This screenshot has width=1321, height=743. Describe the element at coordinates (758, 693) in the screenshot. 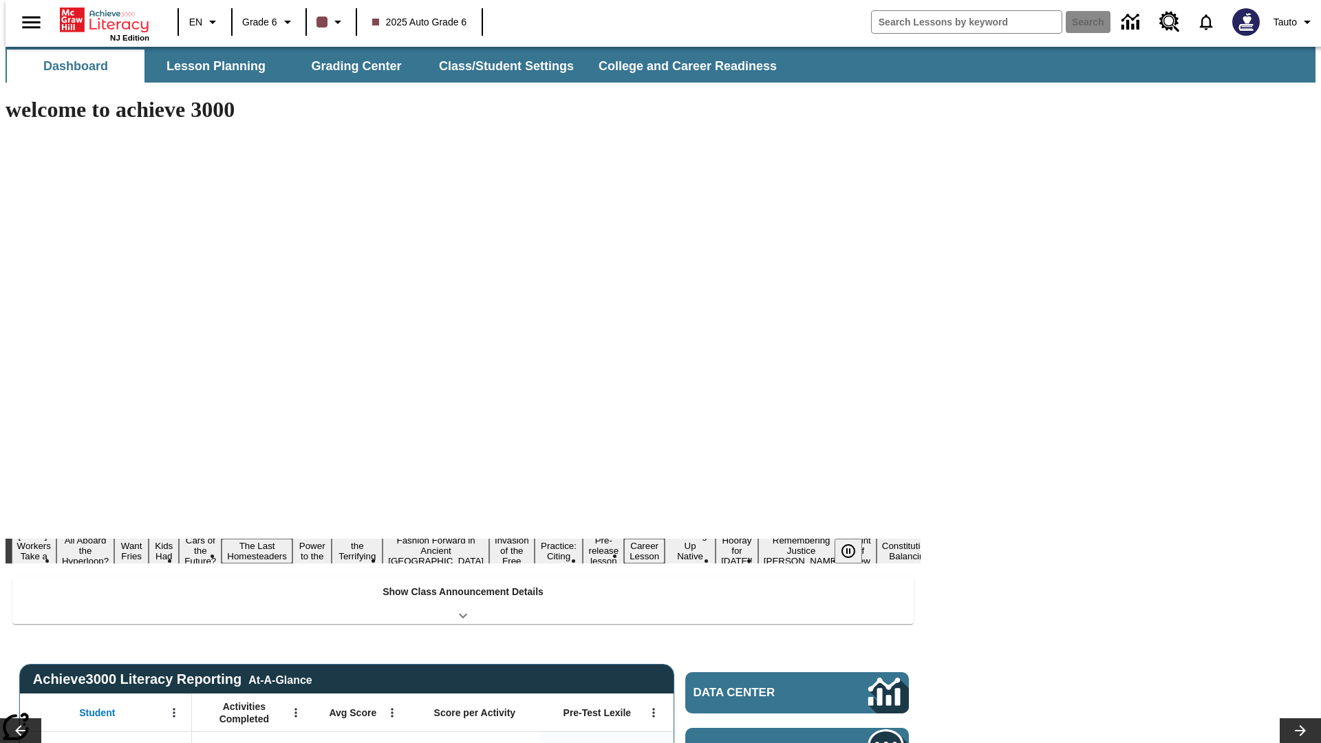

I see `span: Data Center` at that location.